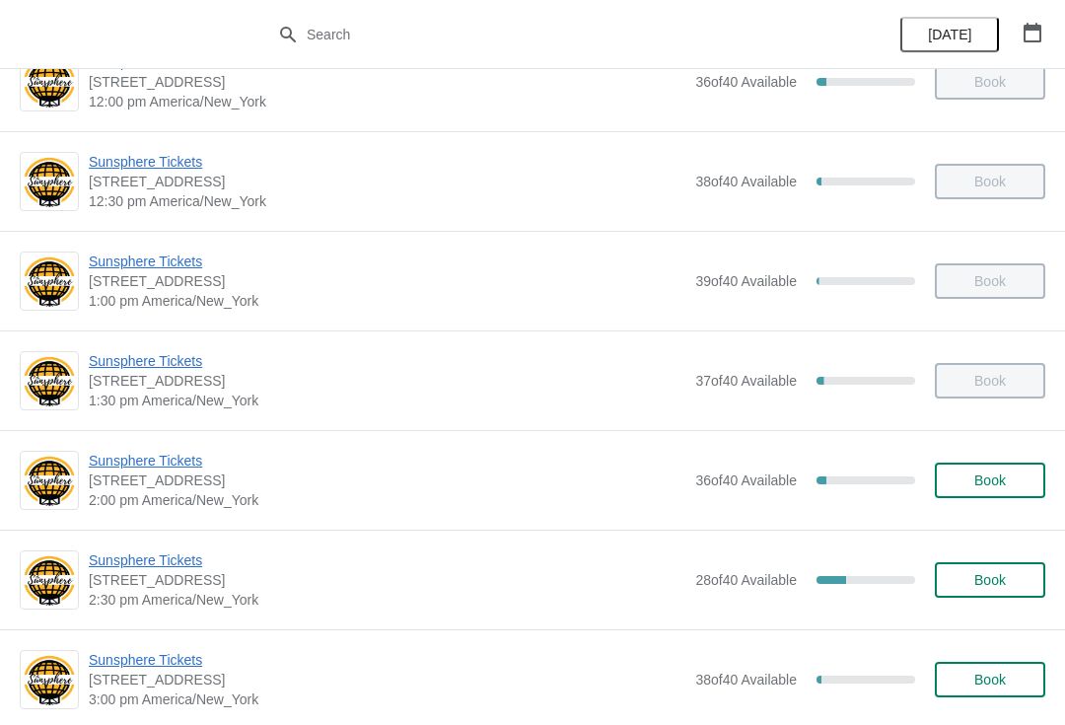 Image resolution: width=1065 pixels, height=725 pixels. I want to click on span: 12:30 pm America/New_York, so click(387, 201).